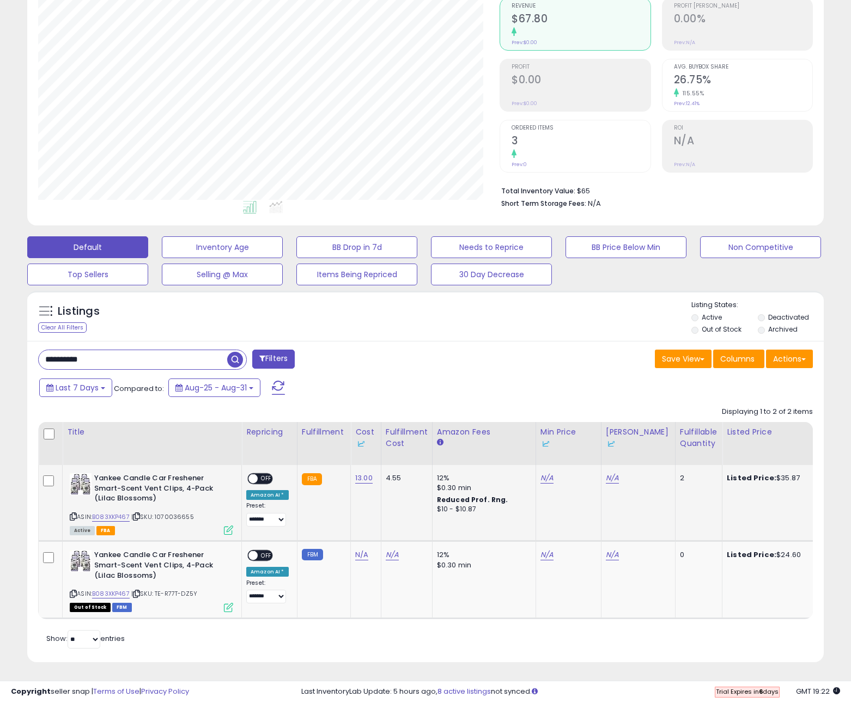 The width and height of the screenshot is (851, 703). I want to click on small: Prev: $0.00, so click(524, 42).